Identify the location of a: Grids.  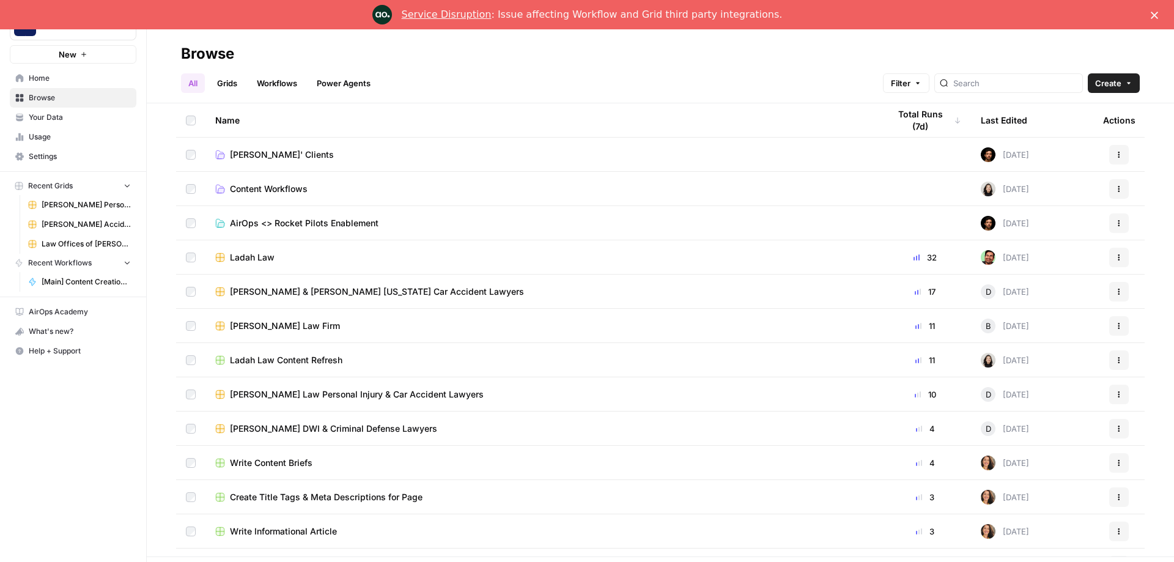
(227, 83).